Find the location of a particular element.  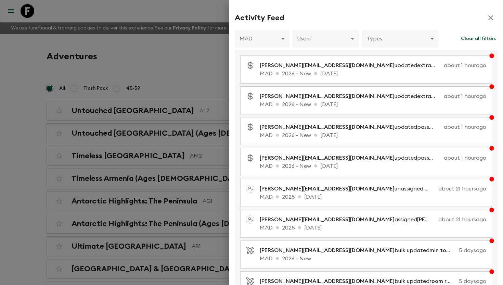

div: Types is located at coordinates (400, 39).